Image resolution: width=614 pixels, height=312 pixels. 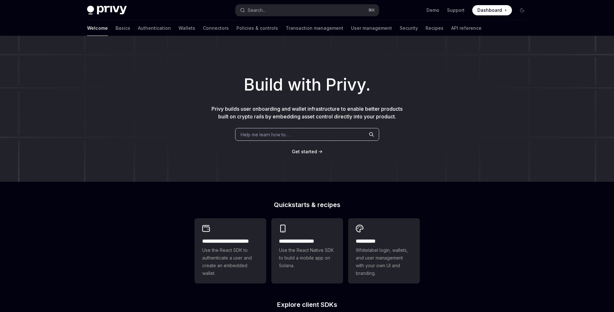 I want to click on a: Connectors, so click(x=216, y=28).